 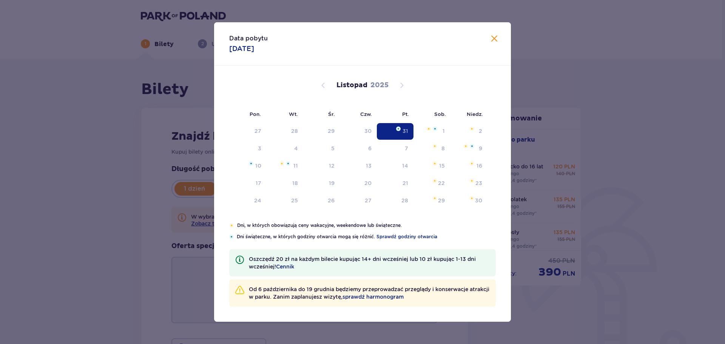 I want to click on td: niedziela, 23 listopada 2025, so click(x=468, y=183).